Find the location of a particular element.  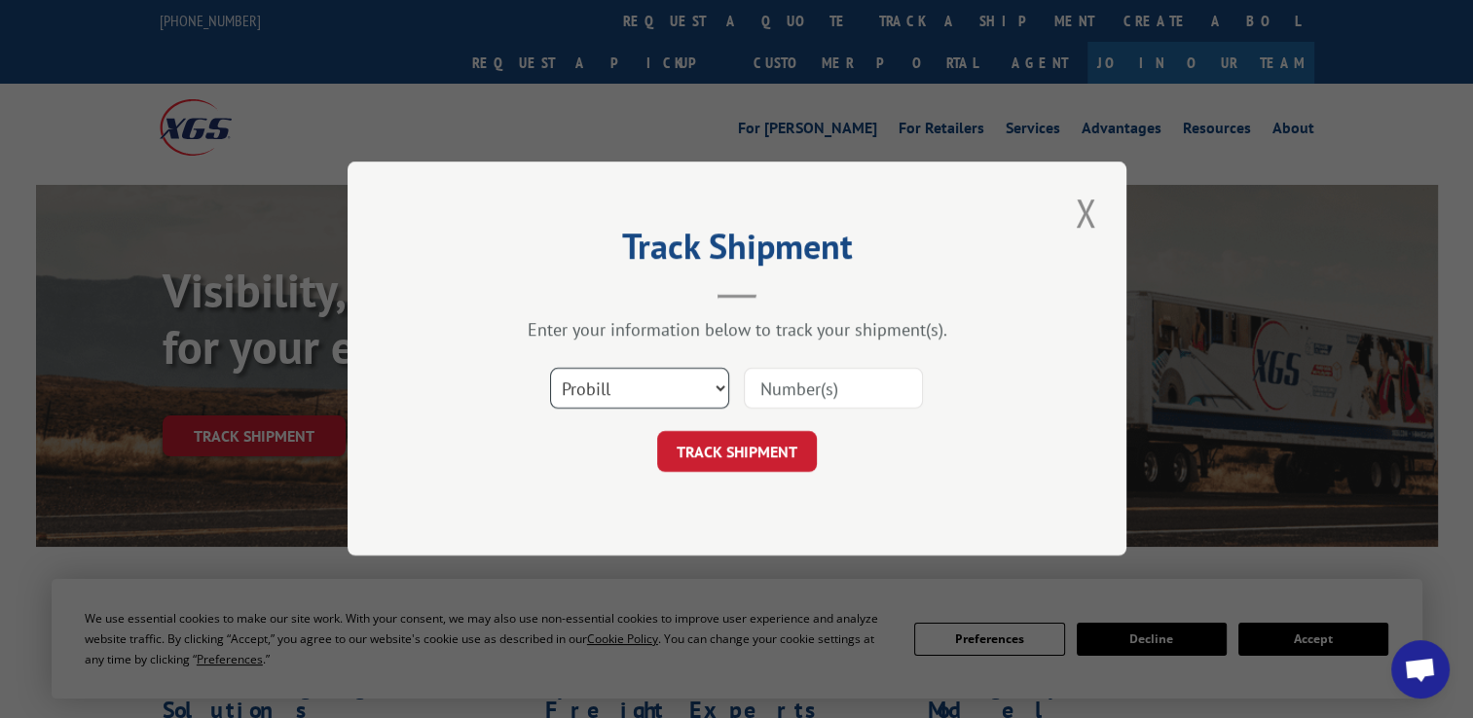

button: Close modal is located at coordinates (1085, 212).